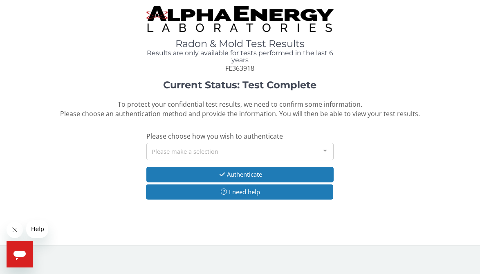 Image resolution: width=480 pixels, height=274 pixels. Describe the element at coordinates (240, 19) in the screenshot. I see `img: TightCrop.jpg` at that location.